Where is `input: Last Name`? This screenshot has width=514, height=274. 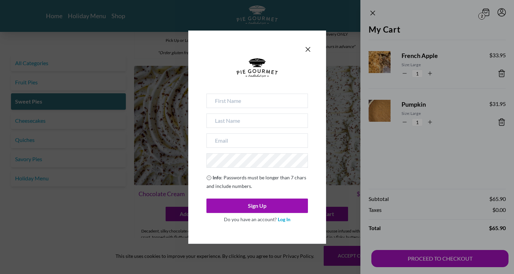 input: Last Name is located at coordinates (257, 121).